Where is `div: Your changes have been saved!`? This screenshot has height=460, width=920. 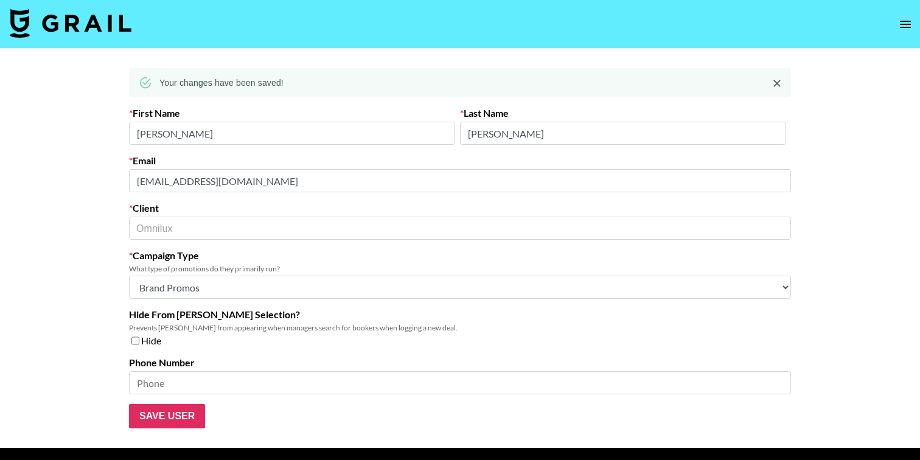
div: Your changes have been saved! is located at coordinates (222, 83).